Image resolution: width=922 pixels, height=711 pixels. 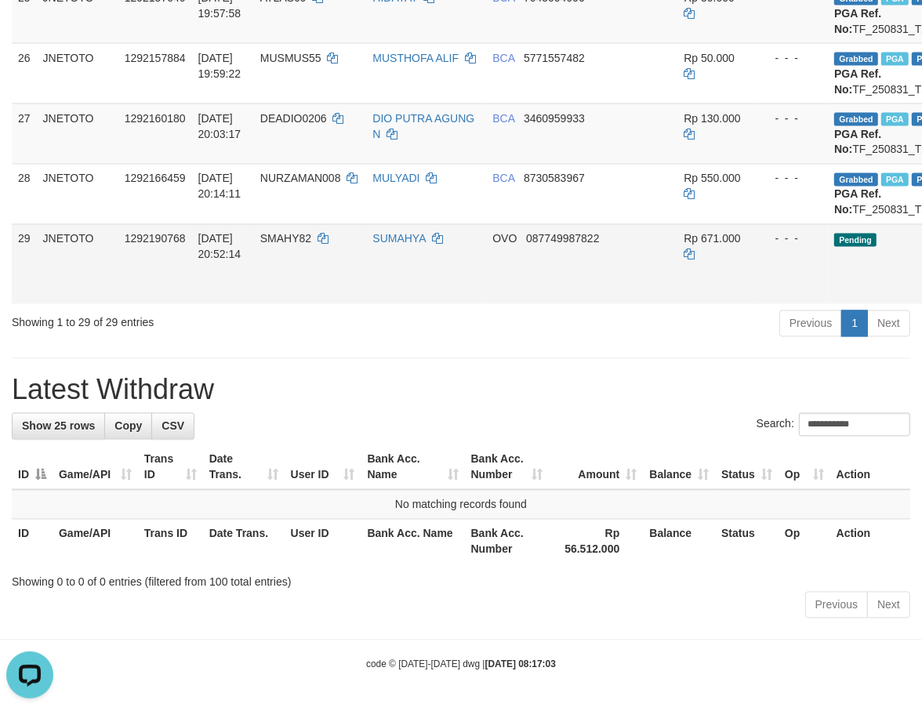 I want to click on span: Copy, so click(x=128, y=427).